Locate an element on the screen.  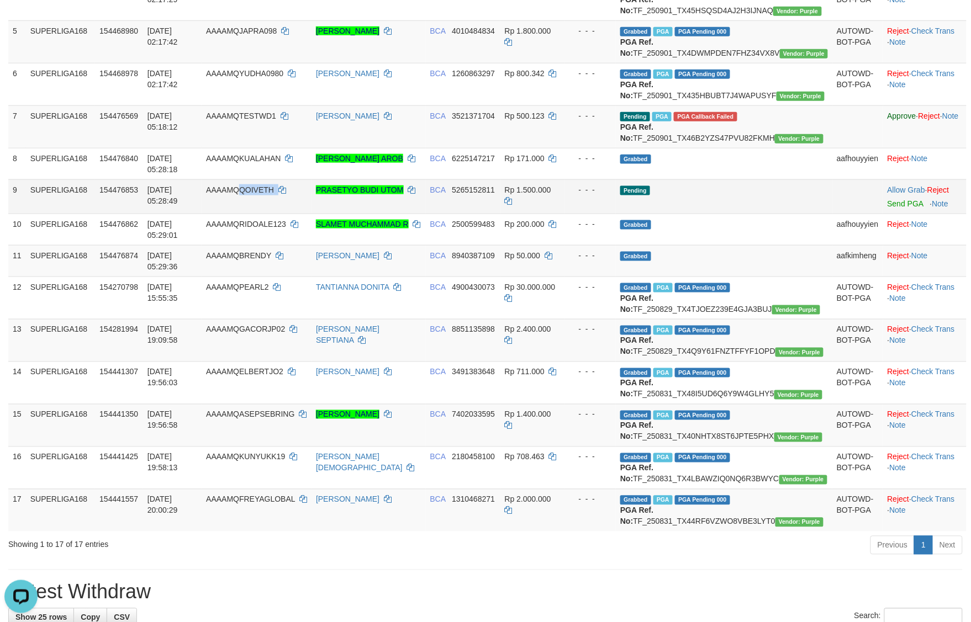
td: 15 is located at coordinates (17, 425).